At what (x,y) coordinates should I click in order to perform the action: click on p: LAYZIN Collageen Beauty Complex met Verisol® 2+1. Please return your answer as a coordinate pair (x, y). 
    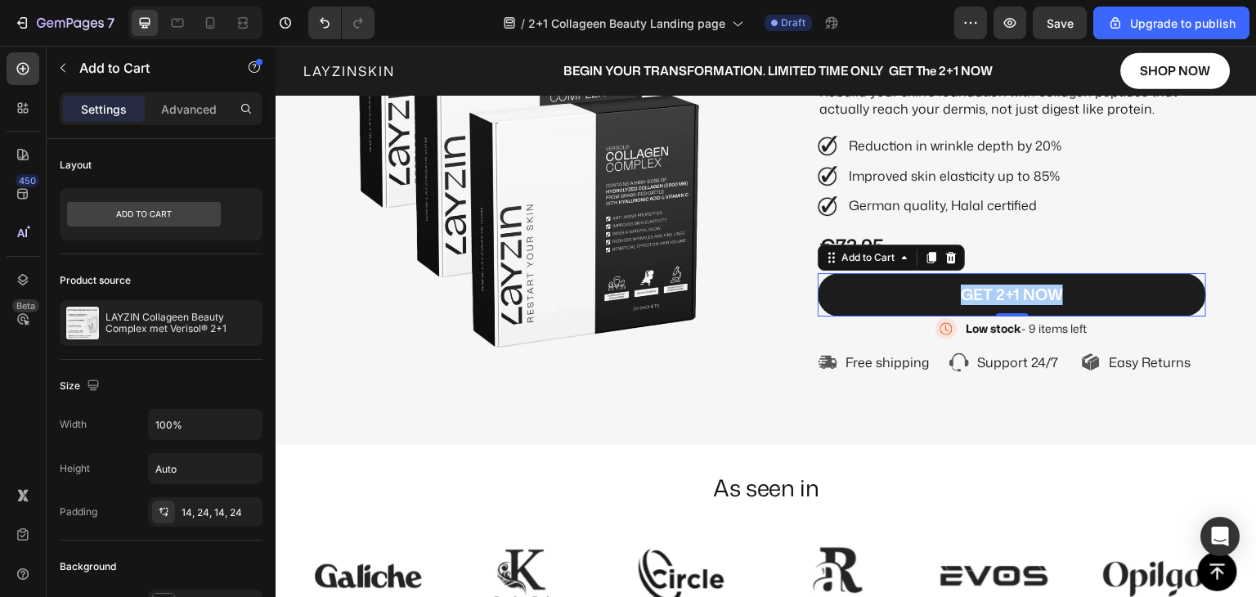
    Looking at the image, I should click on (181, 323).